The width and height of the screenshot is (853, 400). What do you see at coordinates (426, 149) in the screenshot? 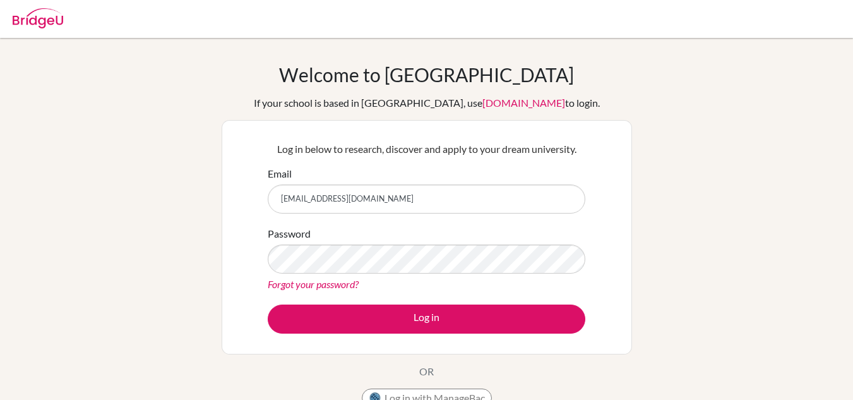
I see `p: Log in below to research, discover and apply to your dream university.` at bounding box center [426, 149].